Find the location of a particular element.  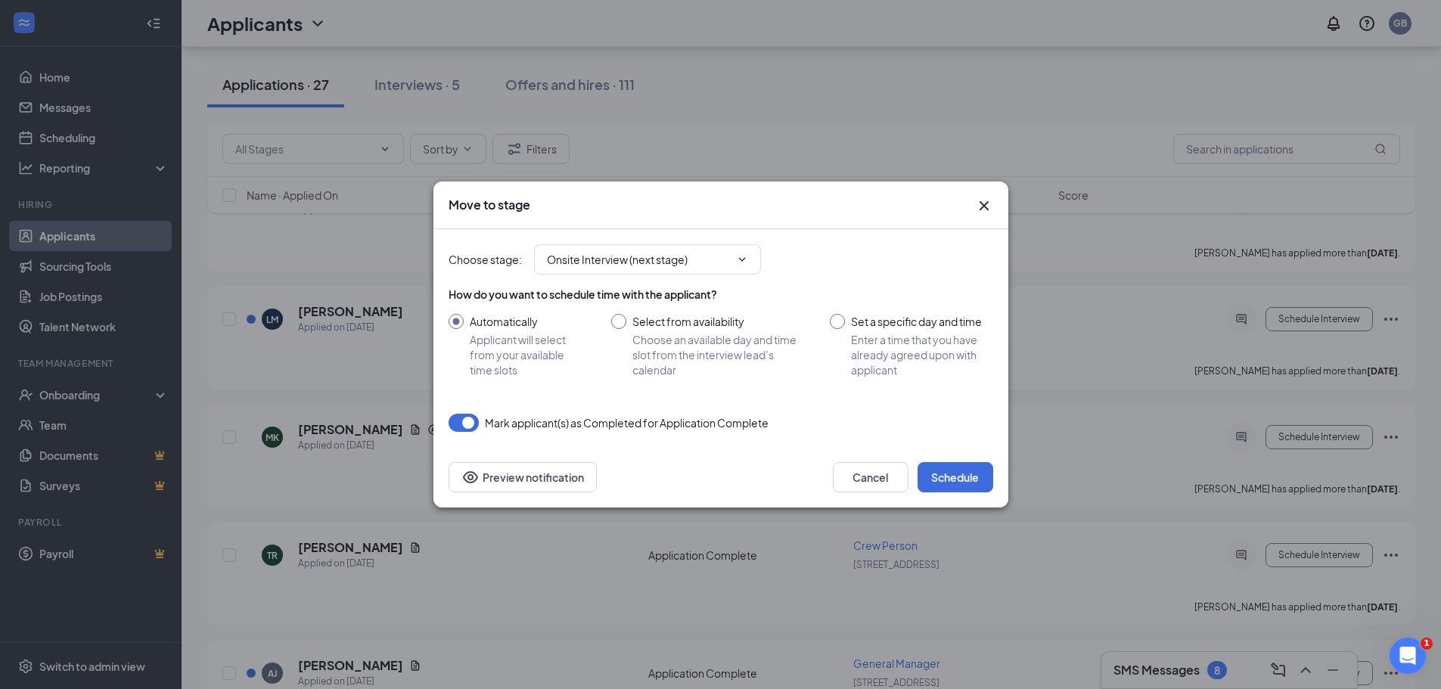

span: Mark applicant(s) as Completed for Application Complete is located at coordinates (626, 423).